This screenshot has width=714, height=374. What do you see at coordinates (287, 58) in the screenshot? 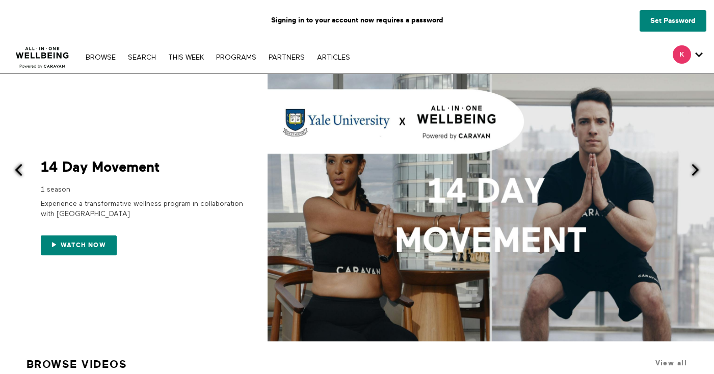
I see `a: PARTNERS` at bounding box center [287, 58].